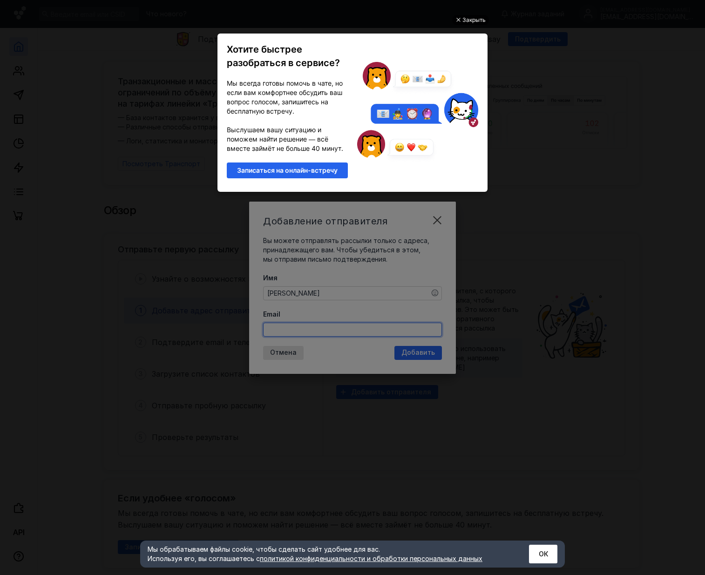 This screenshot has height=575, width=705. What do you see at coordinates (287, 171) in the screenshot?
I see `a: Записаться на онлайн-встречу` at bounding box center [287, 171].